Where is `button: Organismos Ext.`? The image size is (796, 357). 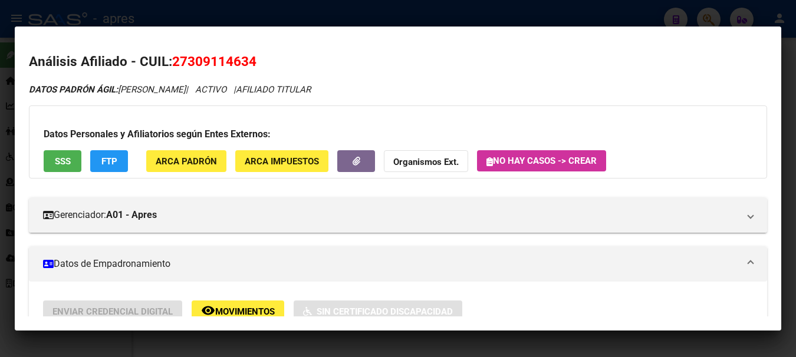
button: Organismos Ext. is located at coordinates (426, 161).